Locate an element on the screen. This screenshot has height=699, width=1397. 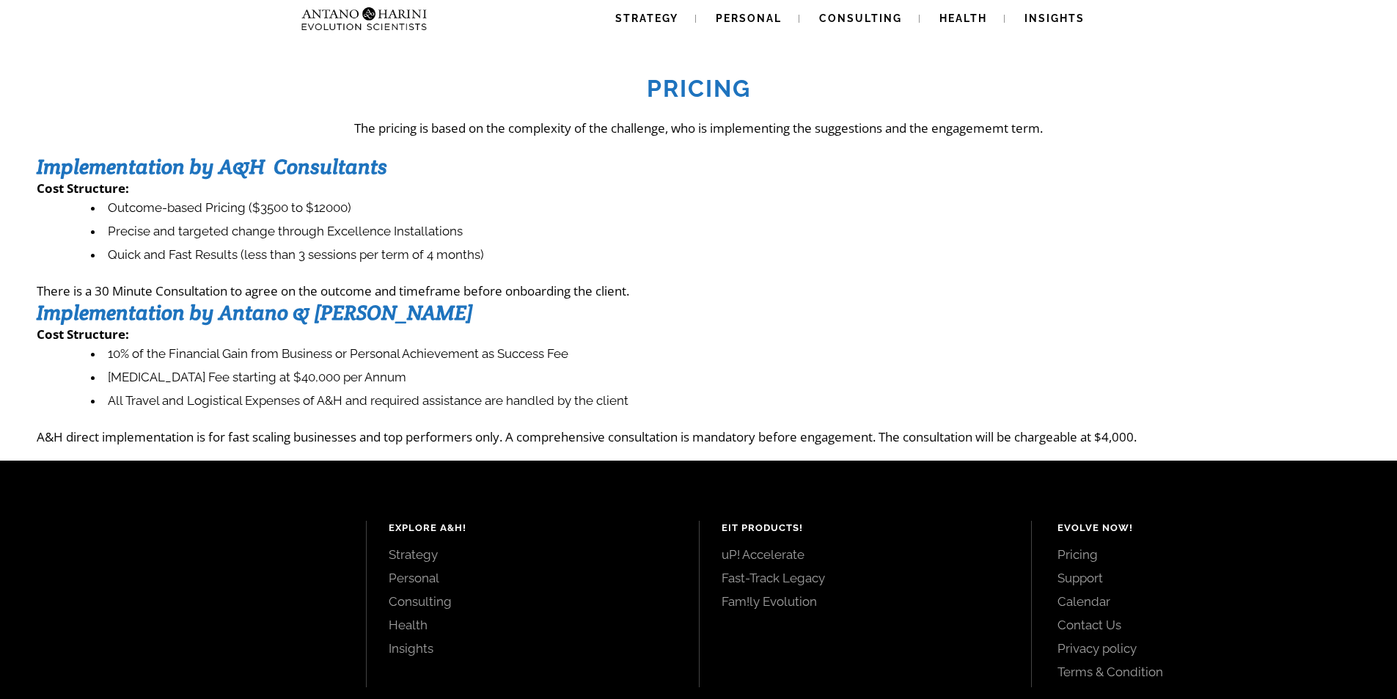
li: Precise and targeted change through Excellence Installations is located at coordinates (725, 232).